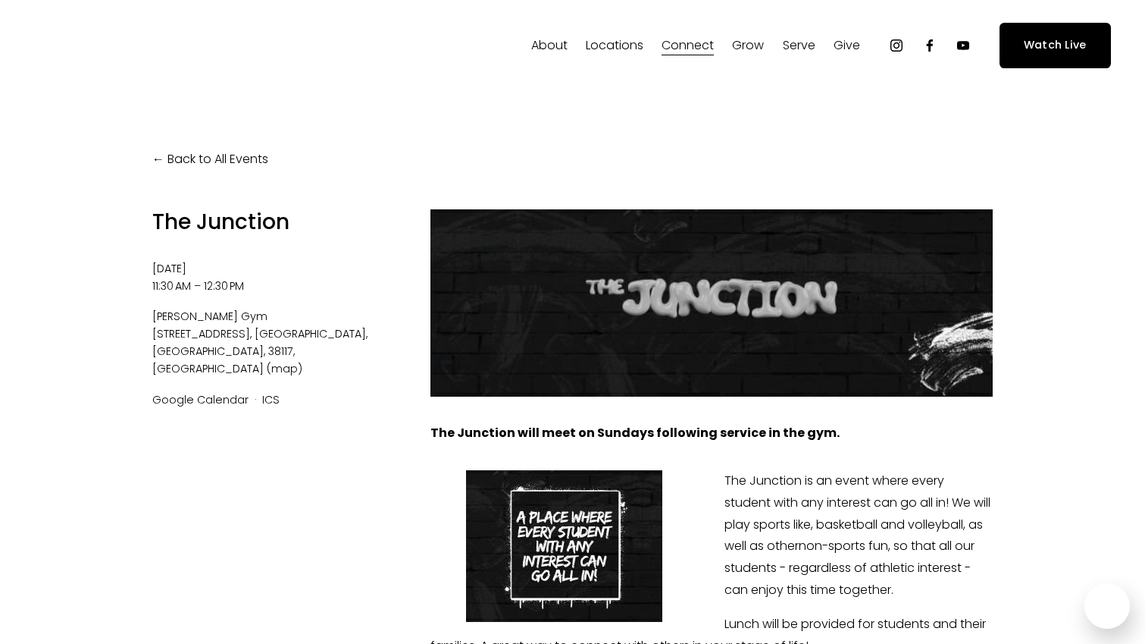 This screenshot has height=644, width=1145. What do you see at coordinates (799, 45) in the screenshot?
I see `span: Serve` at bounding box center [799, 45].